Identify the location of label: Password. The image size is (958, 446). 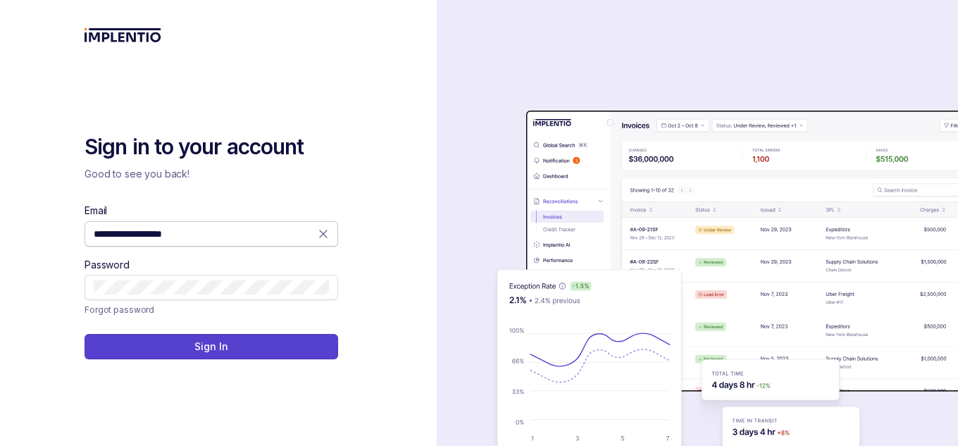
(107, 265).